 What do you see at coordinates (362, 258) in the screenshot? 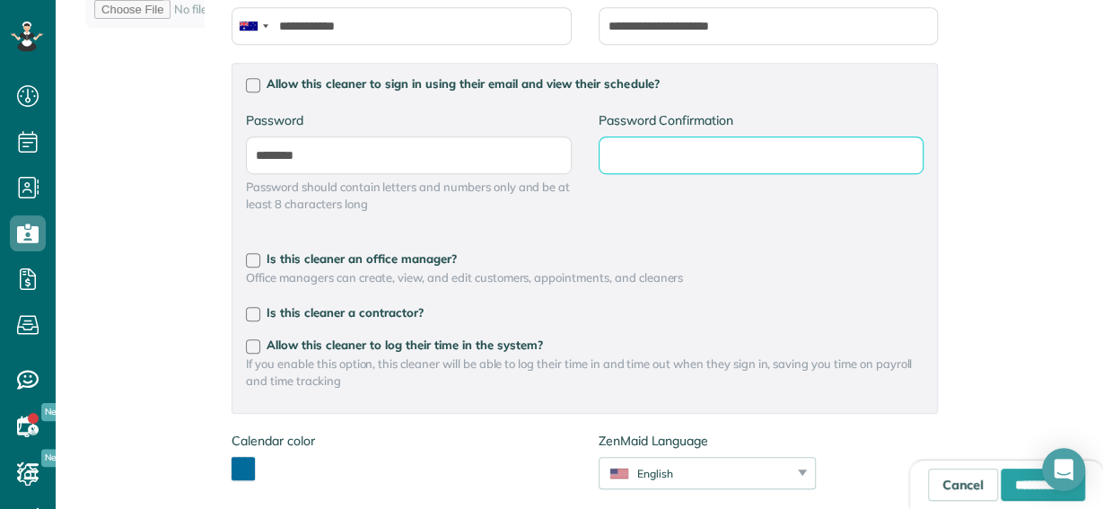
I see `span: Is this cleaner an office manager?` at bounding box center [362, 258].